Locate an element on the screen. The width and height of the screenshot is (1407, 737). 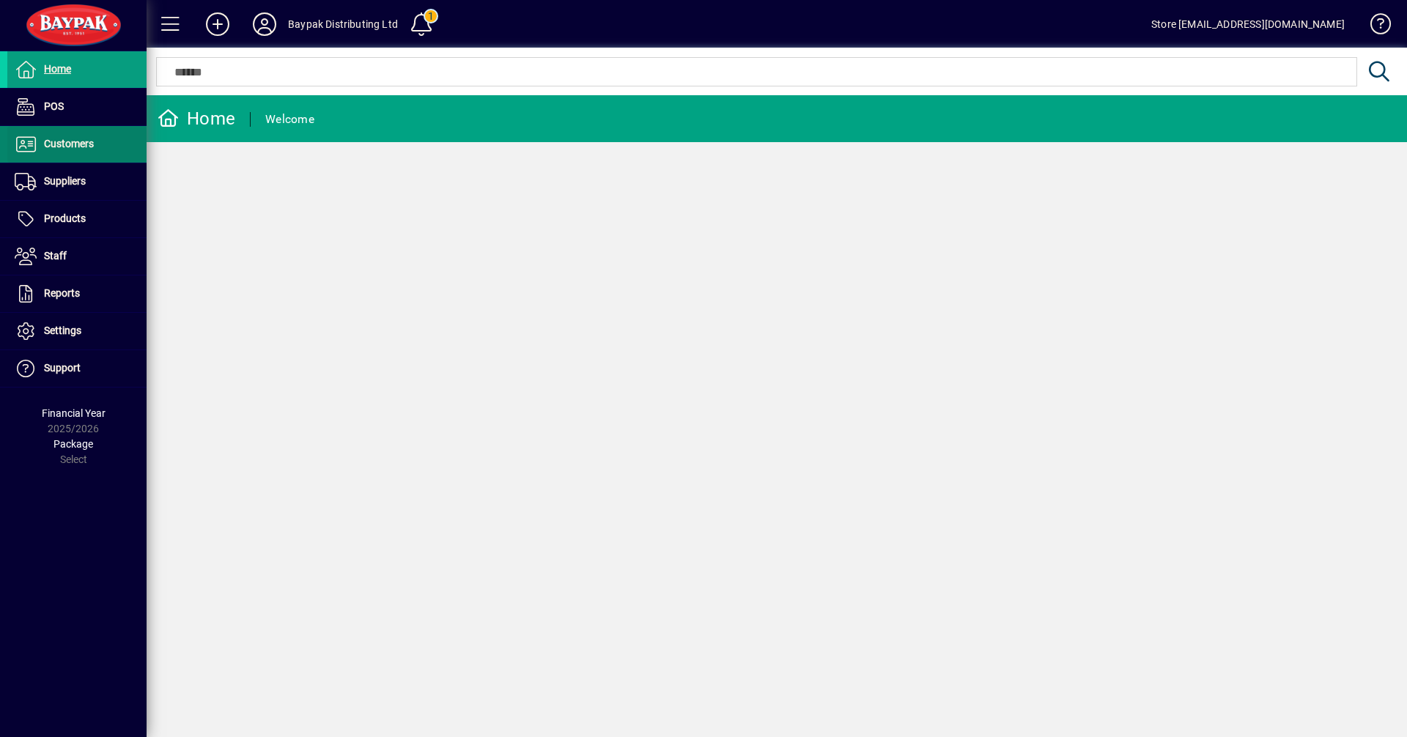
a: Staff is located at coordinates (77, 256).